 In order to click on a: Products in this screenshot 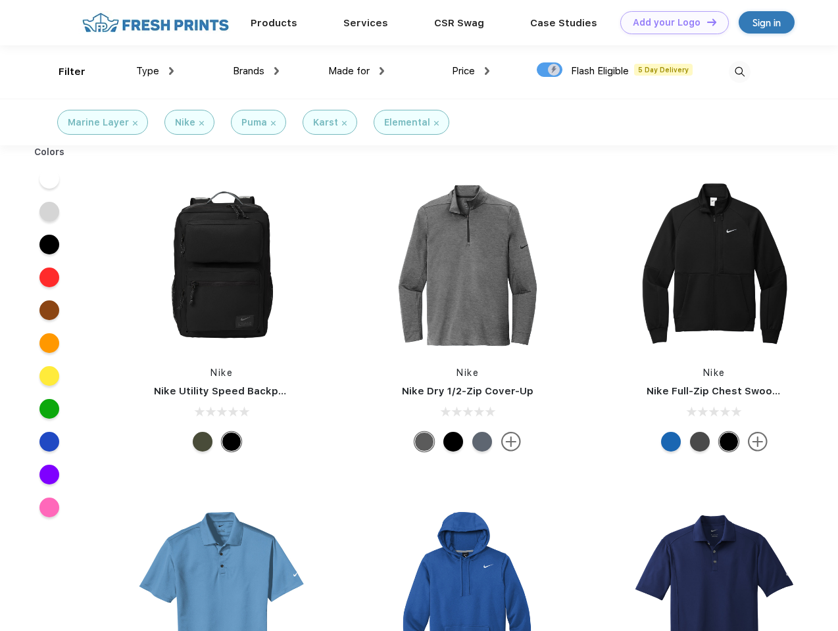, I will do `click(274, 23)`.